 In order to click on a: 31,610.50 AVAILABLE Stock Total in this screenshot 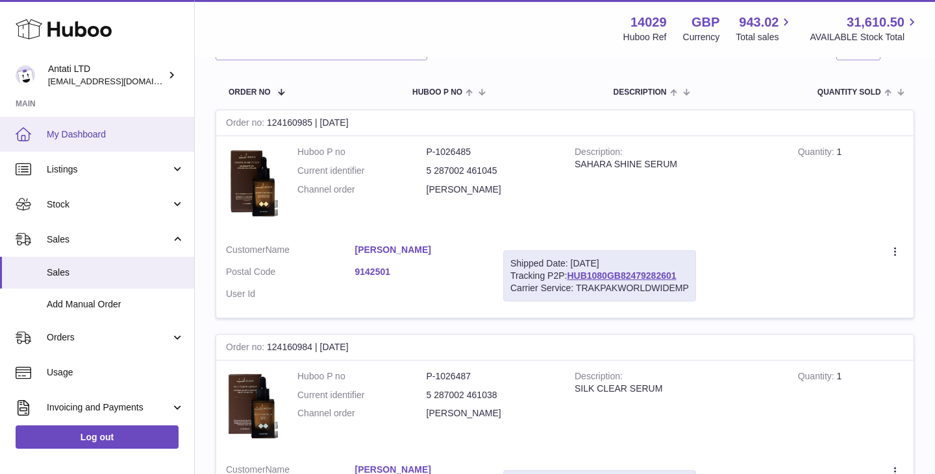, I will do `click(864, 29)`.